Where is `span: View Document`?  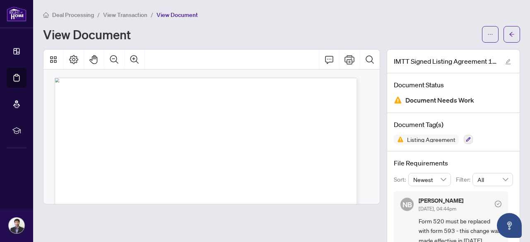 span: View Document is located at coordinates (177, 15).